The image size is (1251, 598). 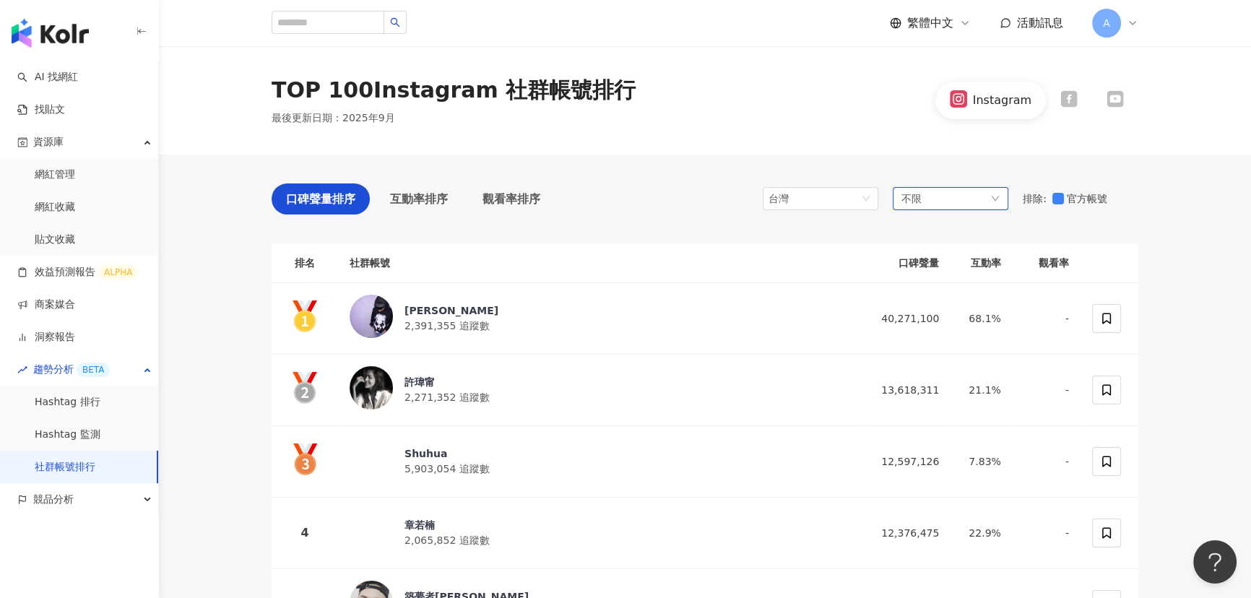 What do you see at coordinates (46, 305) in the screenshot?
I see `a: 商案媒合` at bounding box center [46, 305].